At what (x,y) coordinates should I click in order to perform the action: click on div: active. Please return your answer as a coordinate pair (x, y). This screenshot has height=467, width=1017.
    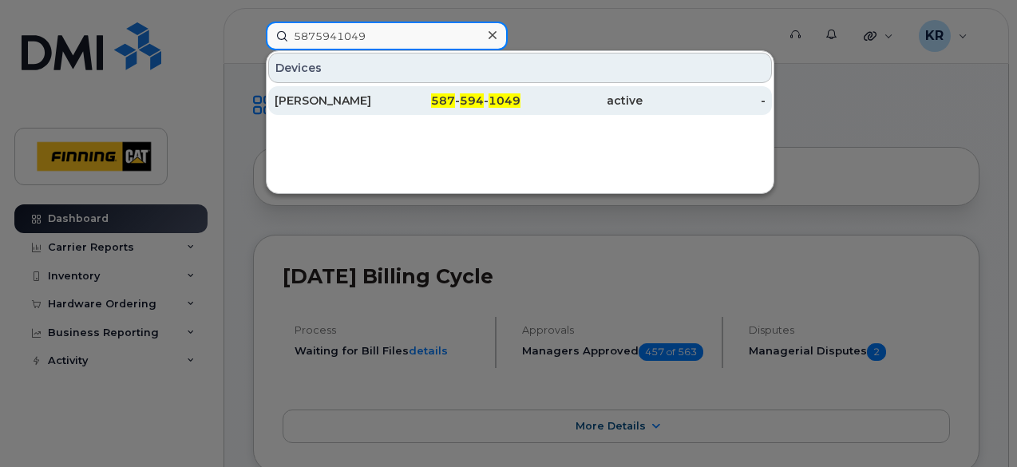
    Looking at the image, I should click on (582, 101).